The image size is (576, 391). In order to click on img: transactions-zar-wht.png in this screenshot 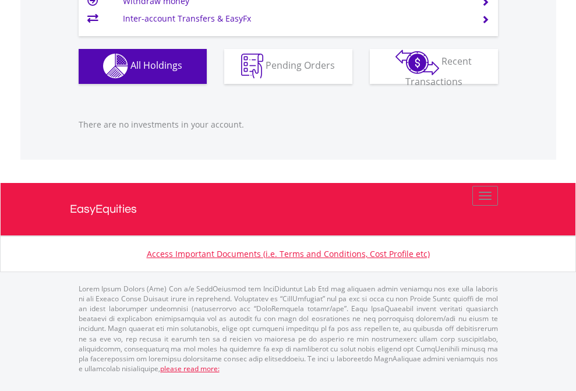, I will do `click(417, 62)`.